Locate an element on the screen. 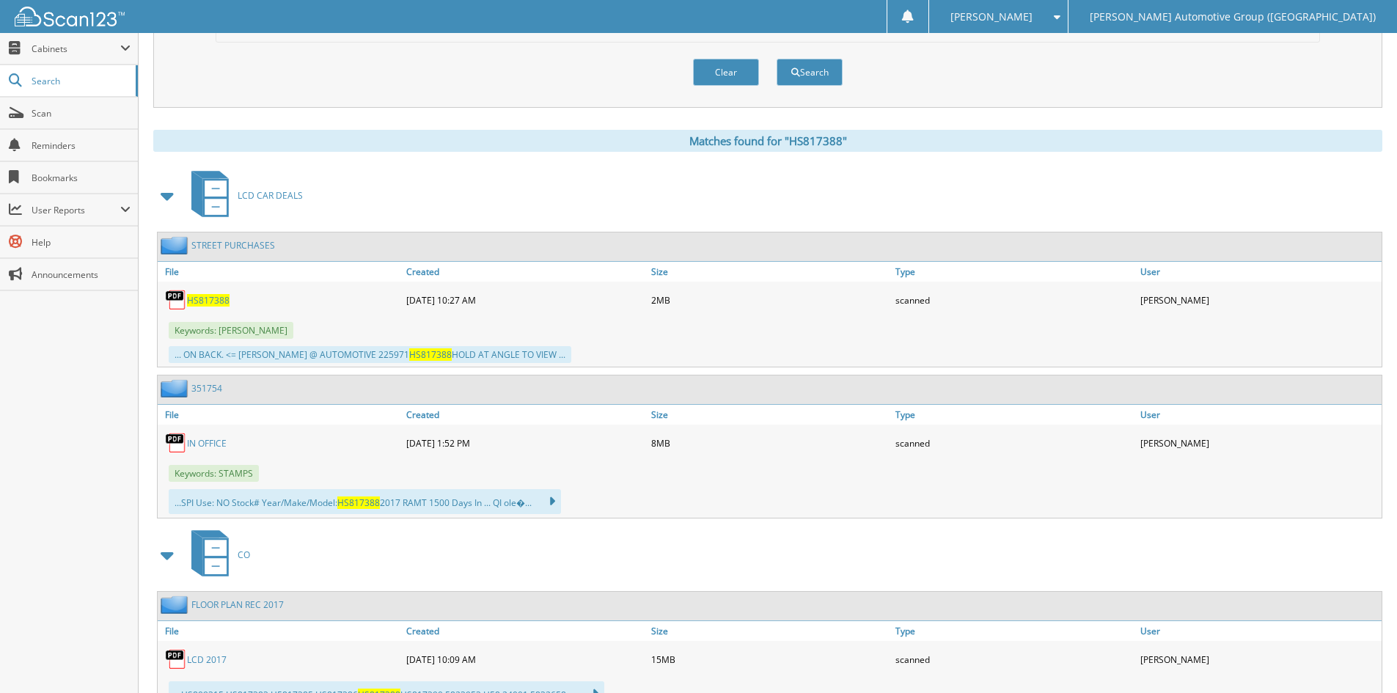  span: Bookmarks is located at coordinates (81, 177).